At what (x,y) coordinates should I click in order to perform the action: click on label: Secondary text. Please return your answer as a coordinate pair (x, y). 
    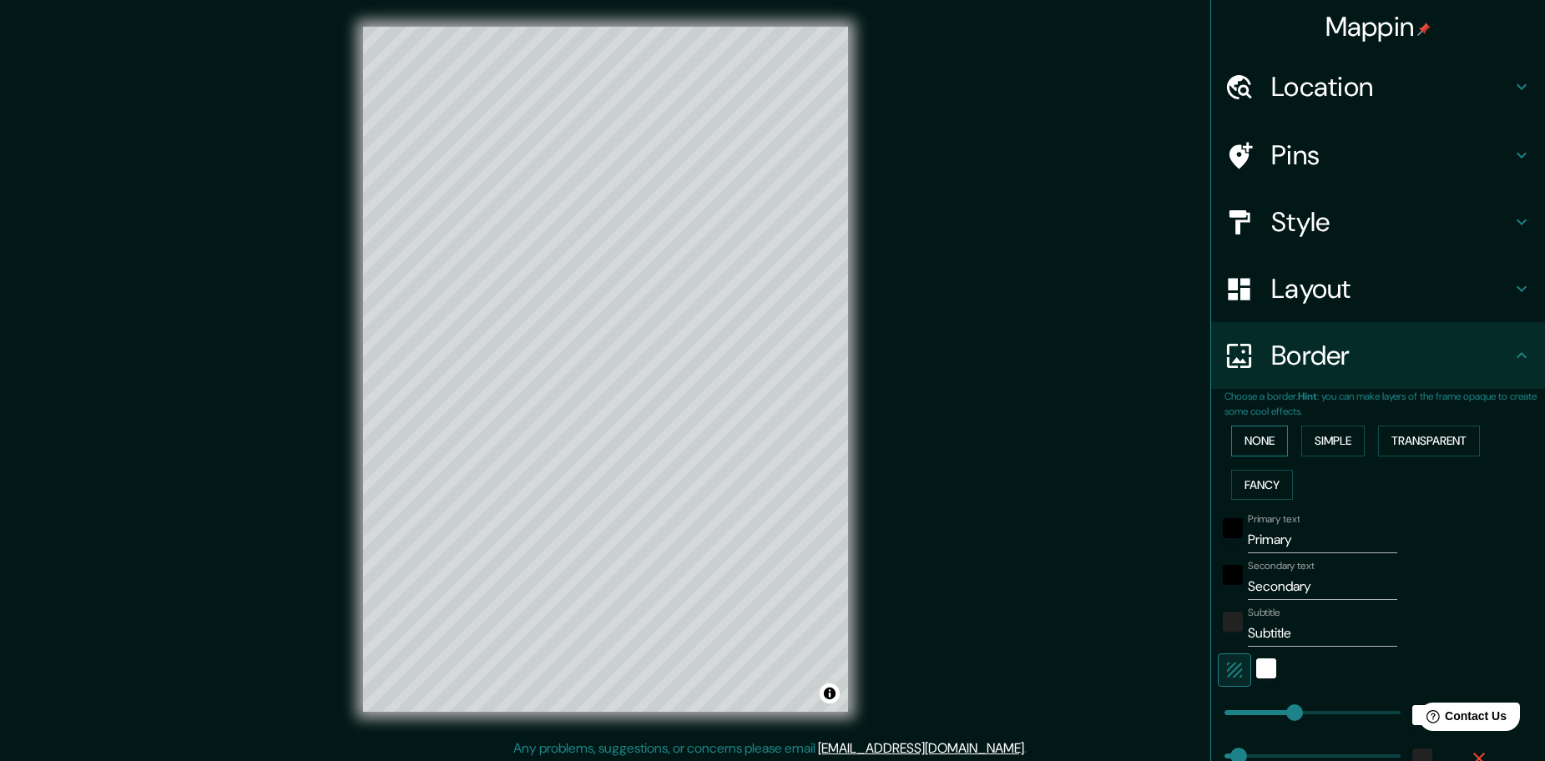
    Looking at the image, I should click on (1281, 566).